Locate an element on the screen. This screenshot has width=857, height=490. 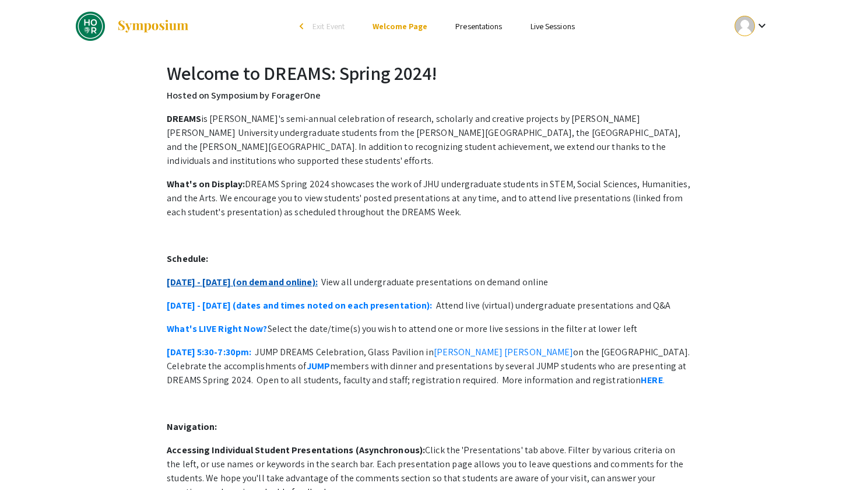
strong: DREAMS is located at coordinates (184, 118).